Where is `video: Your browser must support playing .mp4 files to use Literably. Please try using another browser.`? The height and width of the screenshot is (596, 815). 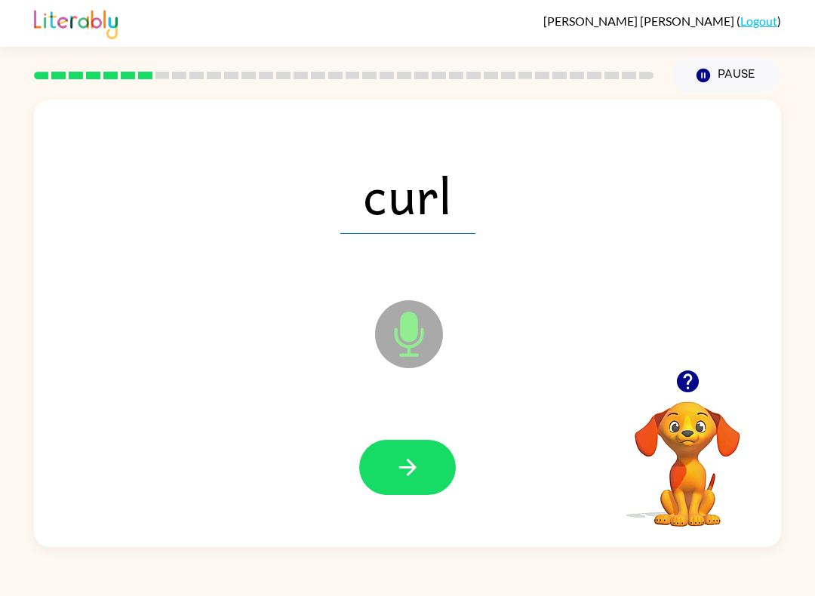 video: Your browser must support playing .mp4 files to use Literably. Please try using another browser. is located at coordinates (687, 453).